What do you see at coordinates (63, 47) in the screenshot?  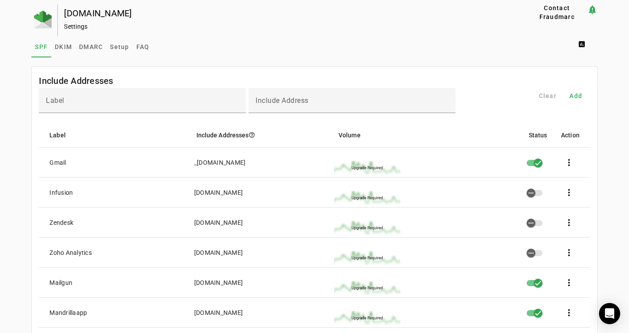 I see `a: DKIM` at bounding box center [63, 47].